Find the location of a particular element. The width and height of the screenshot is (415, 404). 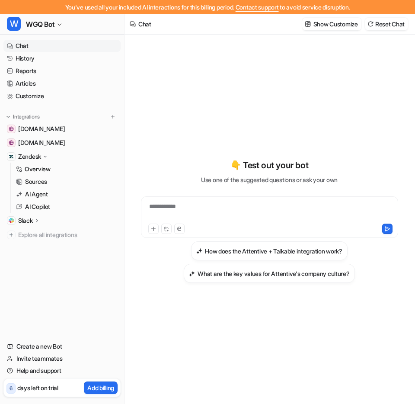

a: Reports is located at coordinates (62, 71).